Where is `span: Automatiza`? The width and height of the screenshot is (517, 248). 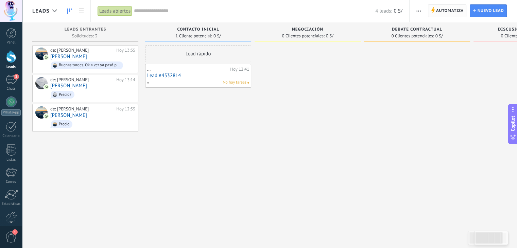
span: Automatiza is located at coordinates (450, 11).